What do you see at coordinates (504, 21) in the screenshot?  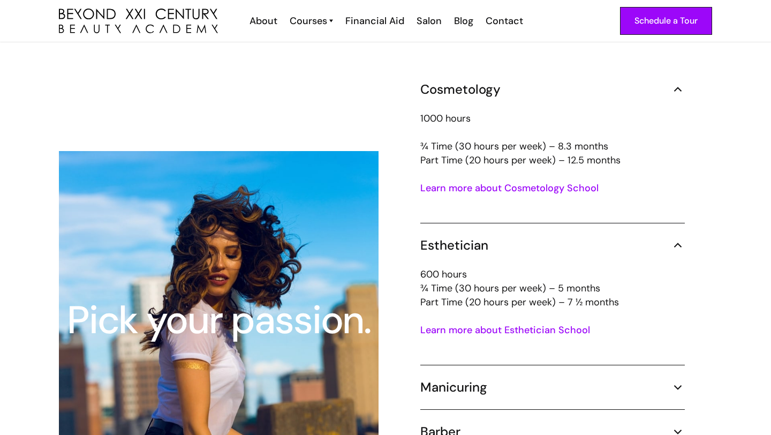 I see `div: Contact` at bounding box center [504, 21].